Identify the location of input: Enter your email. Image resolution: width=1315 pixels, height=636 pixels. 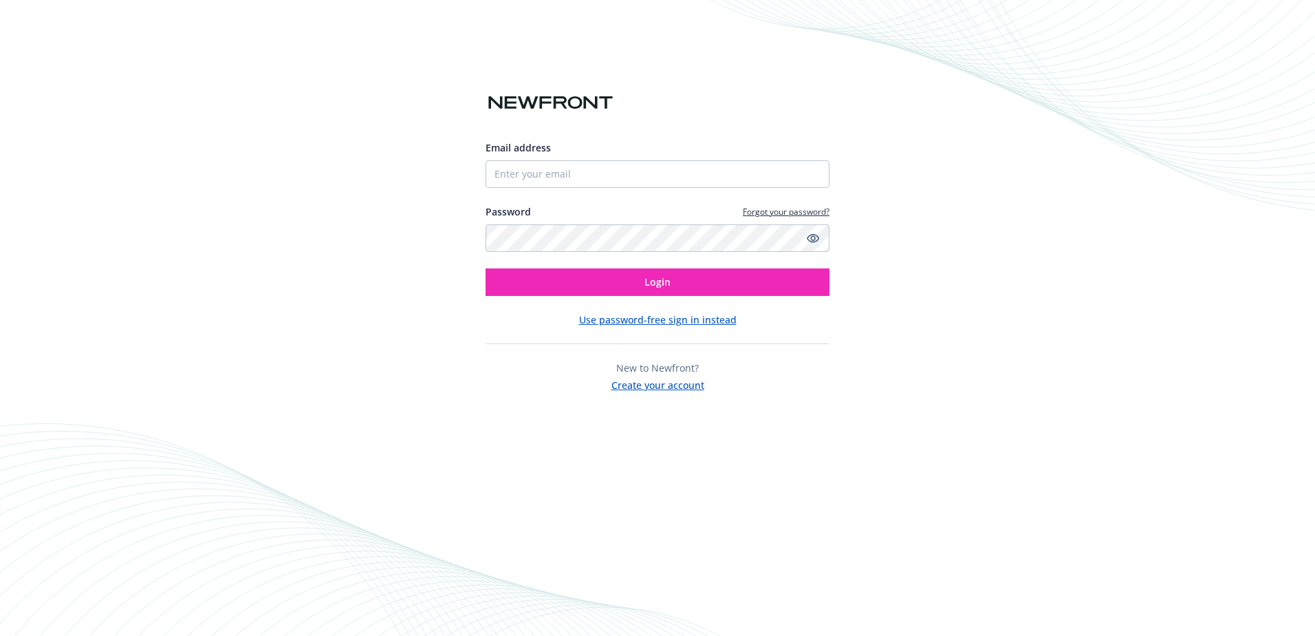
(658, 174).